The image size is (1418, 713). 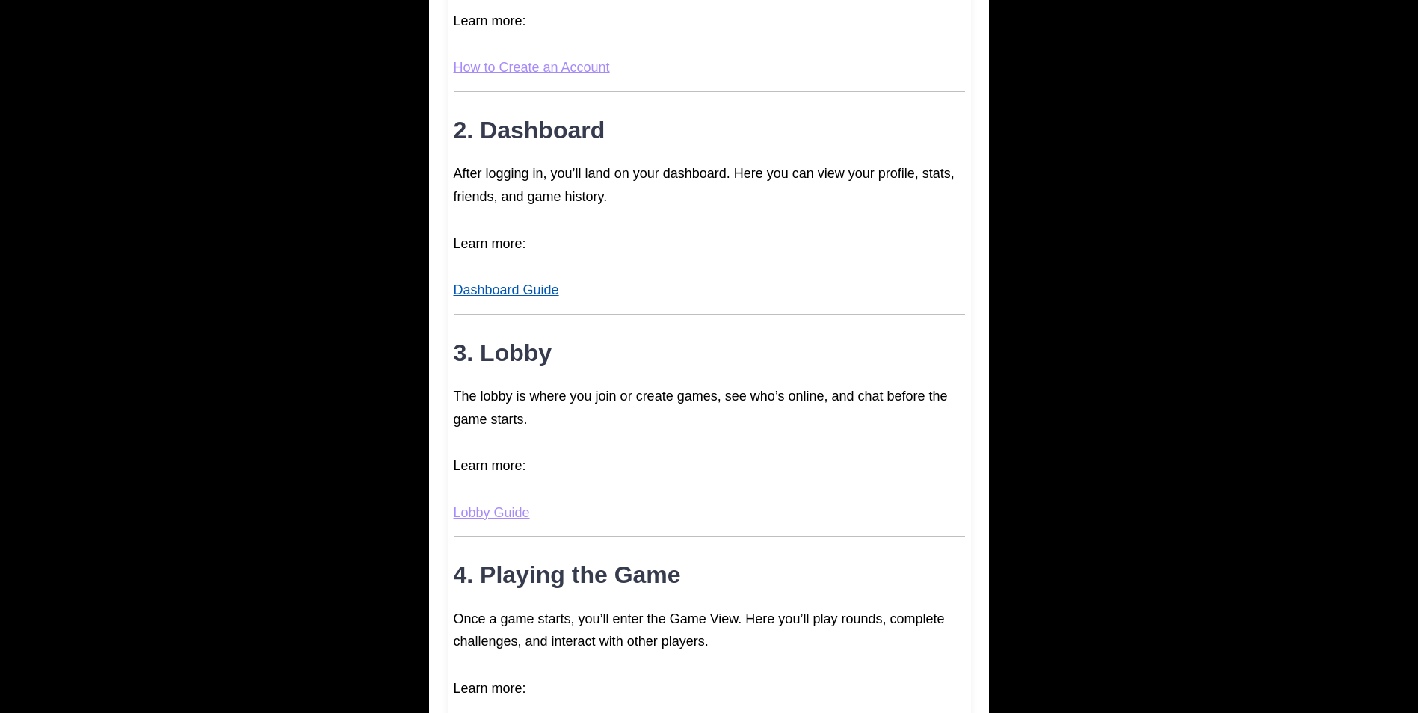 I want to click on a: Lobby Guide, so click(x=492, y=513).